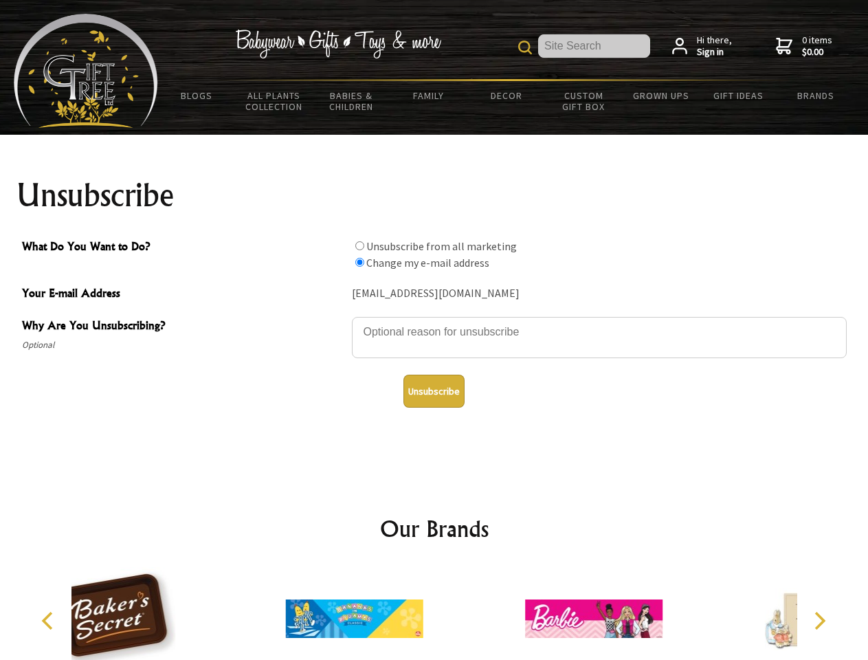 This screenshot has height=660, width=868. I want to click on span: Optional, so click(184, 345).